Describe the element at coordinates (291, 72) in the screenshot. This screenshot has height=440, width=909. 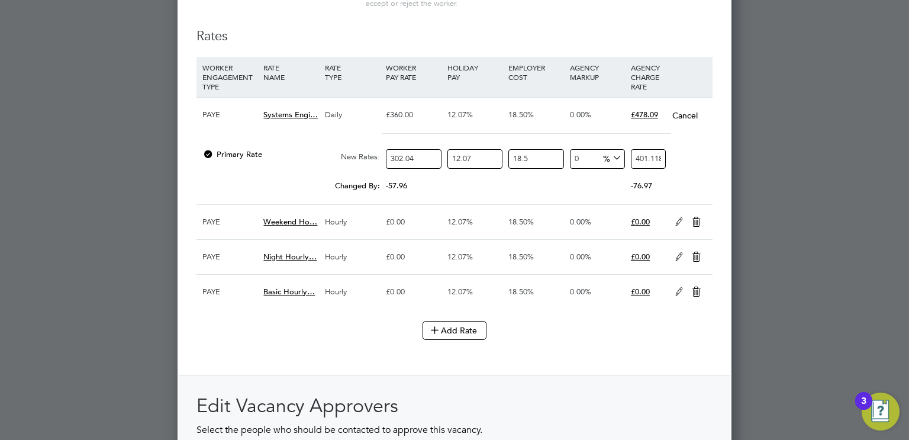
I see `div: RATE NAME` at that location.